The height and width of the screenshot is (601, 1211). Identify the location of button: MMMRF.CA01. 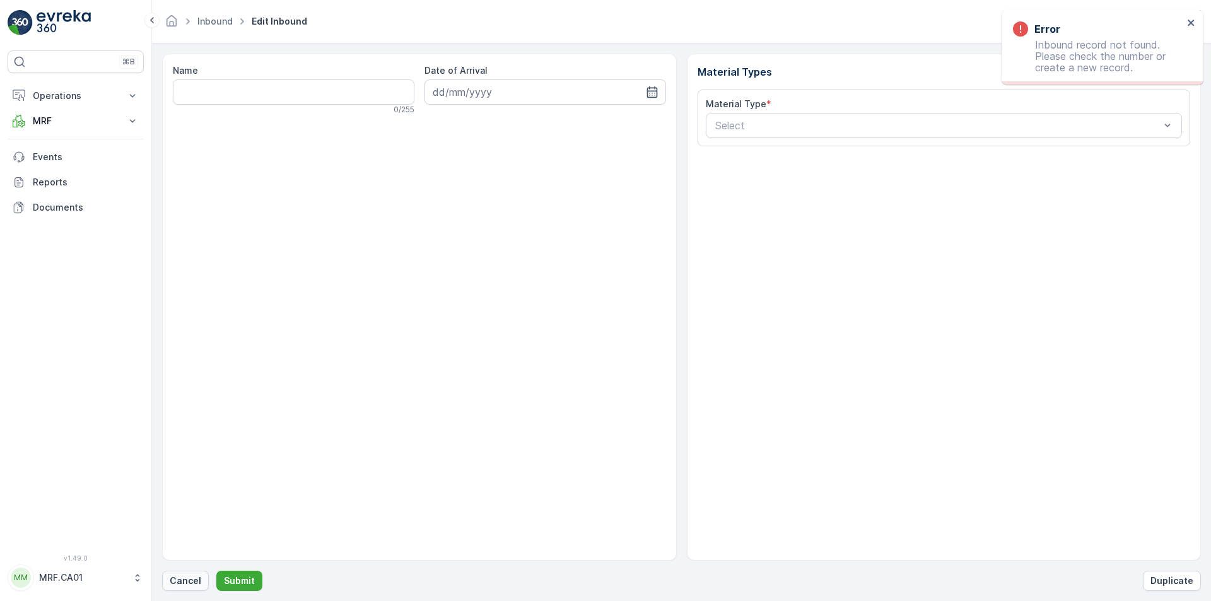
(76, 578).